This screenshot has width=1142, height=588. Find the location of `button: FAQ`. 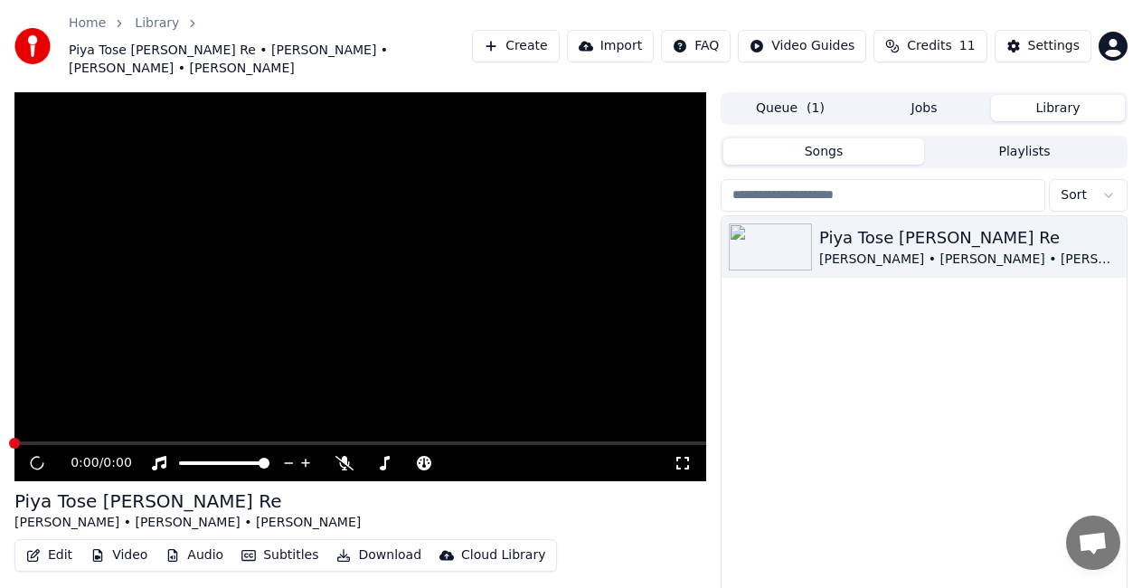

button: FAQ is located at coordinates (696, 46).